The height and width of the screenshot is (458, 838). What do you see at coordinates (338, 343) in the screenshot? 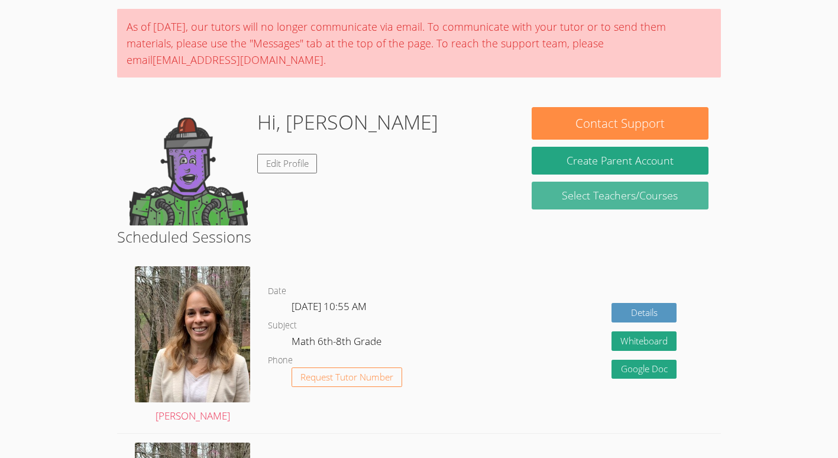
I see `dd: Math 6th-8th Grade` at bounding box center [338, 343].